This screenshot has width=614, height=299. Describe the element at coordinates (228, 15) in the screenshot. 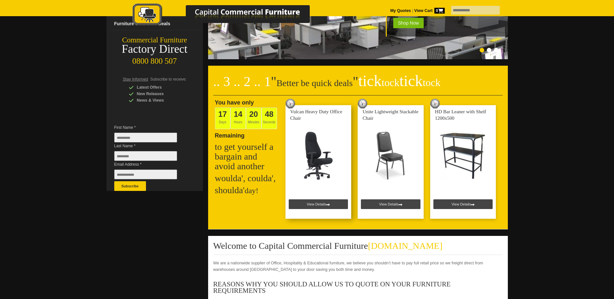

I see `img: Capital Commercial Furniture Logo` at that location.